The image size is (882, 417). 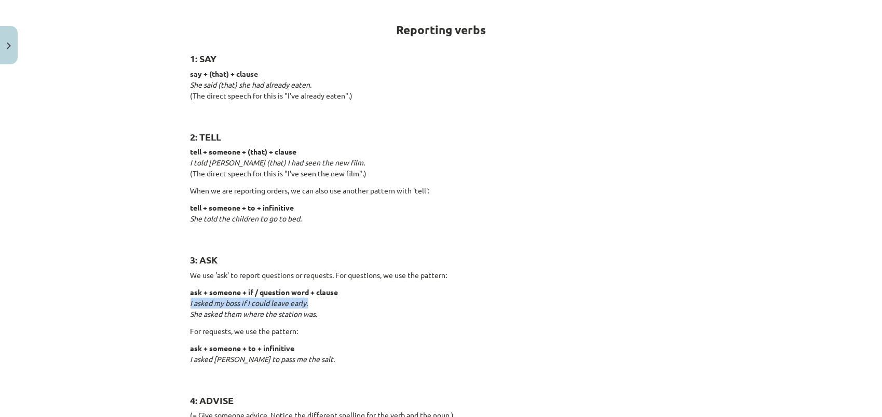 What do you see at coordinates (251, 85) in the screenshot?
I see `em: She said (that) she had already eaten.` at bounding box center [251, 85].